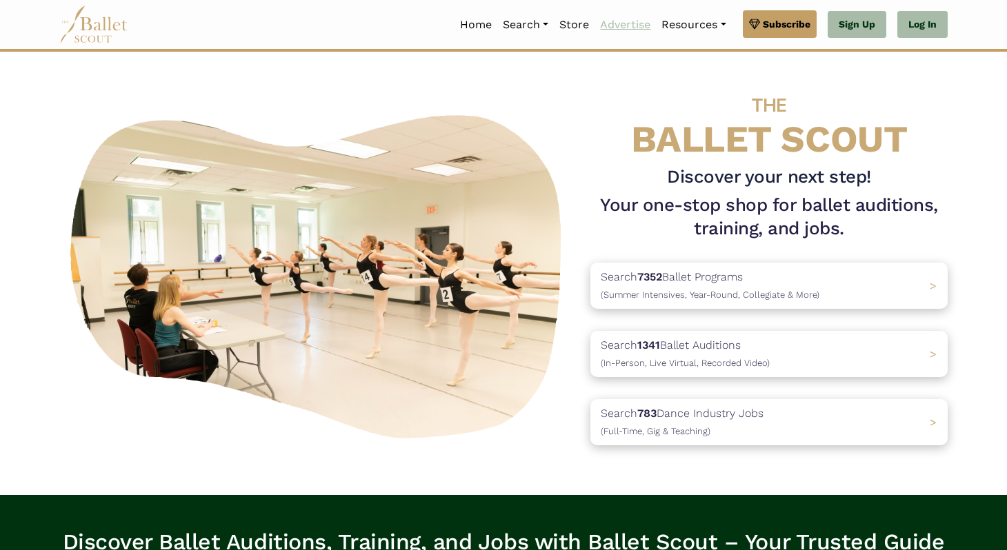 The width and height of the screenshot is (1007, 550). I want to click on b: 7352, so click(650, 277).